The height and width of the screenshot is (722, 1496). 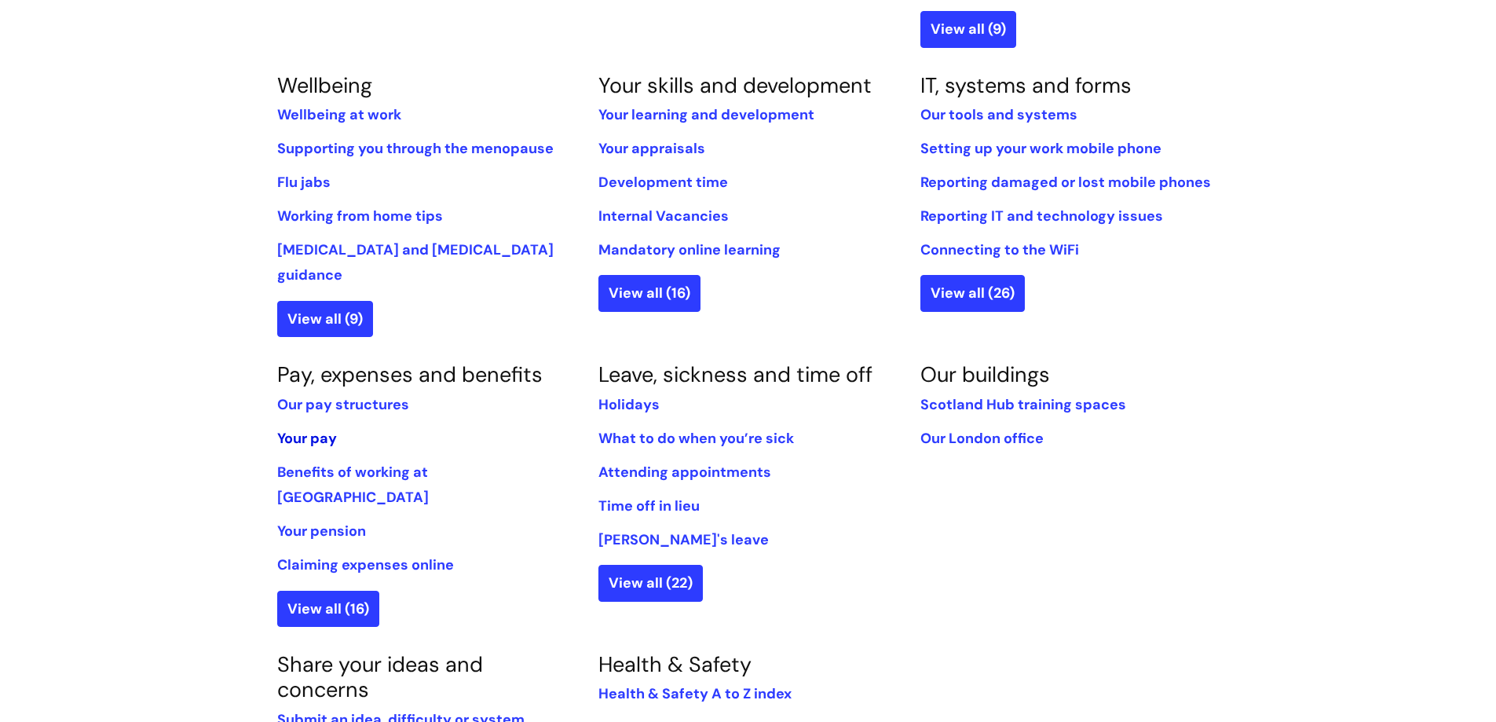 What do you see at coordinates (1023, 404) in the screenshot?
I see `a: Scotland Hub training spaces` at bounding box center [1023, 404].